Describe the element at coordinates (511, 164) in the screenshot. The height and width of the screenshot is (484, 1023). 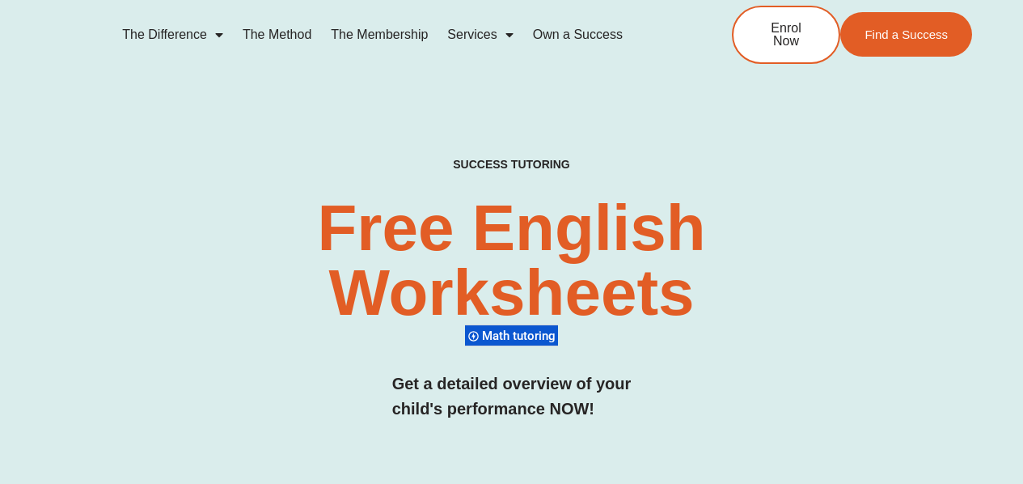
I see `h4: SUCCESS TUTORING​` at that location.